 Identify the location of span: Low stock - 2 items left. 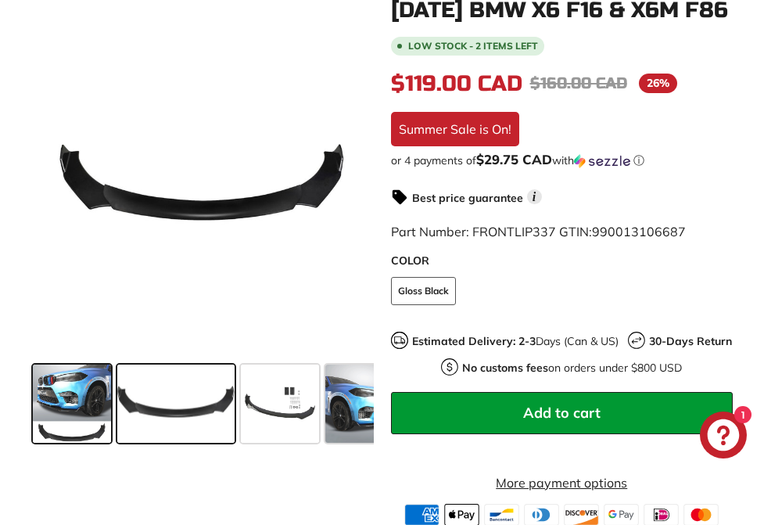
(473, 46).